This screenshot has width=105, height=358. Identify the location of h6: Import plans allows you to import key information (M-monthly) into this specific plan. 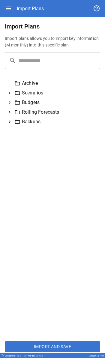
(53, 42).